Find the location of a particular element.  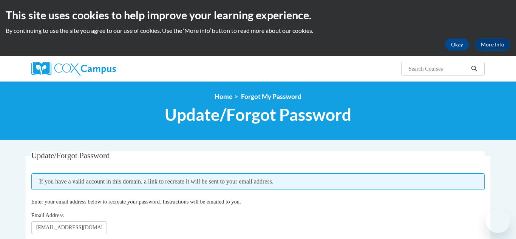

span: Enter your email address below to recreate your password. Instructions will be emailed to you. is located at coordinates (136, 202).